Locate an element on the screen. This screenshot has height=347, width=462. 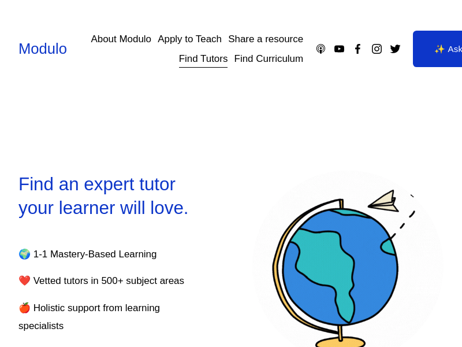
a: Find Tutors is located at coordinates (203, 59).